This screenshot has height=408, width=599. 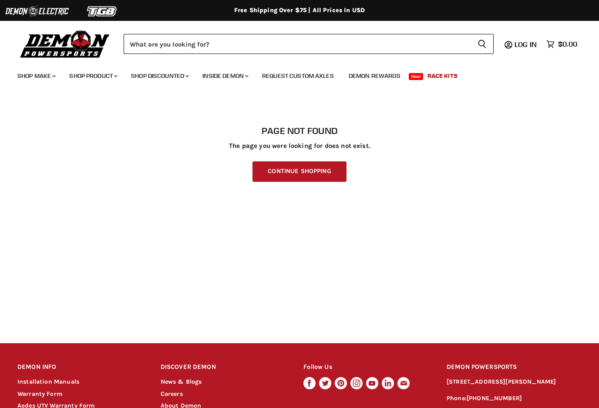 What do you see at coordinates (171, 394) in the screenshot?
I see `a: Careers` at bounding box center [171, 394].